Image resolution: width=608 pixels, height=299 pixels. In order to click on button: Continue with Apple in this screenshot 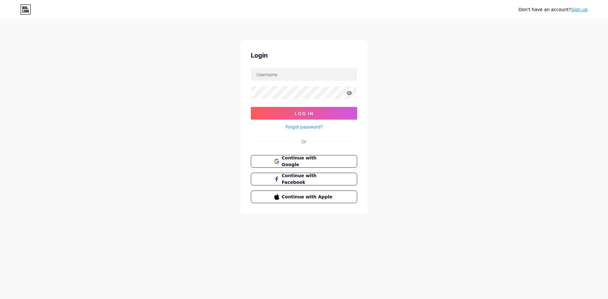, I will do `click(304, 197)`.